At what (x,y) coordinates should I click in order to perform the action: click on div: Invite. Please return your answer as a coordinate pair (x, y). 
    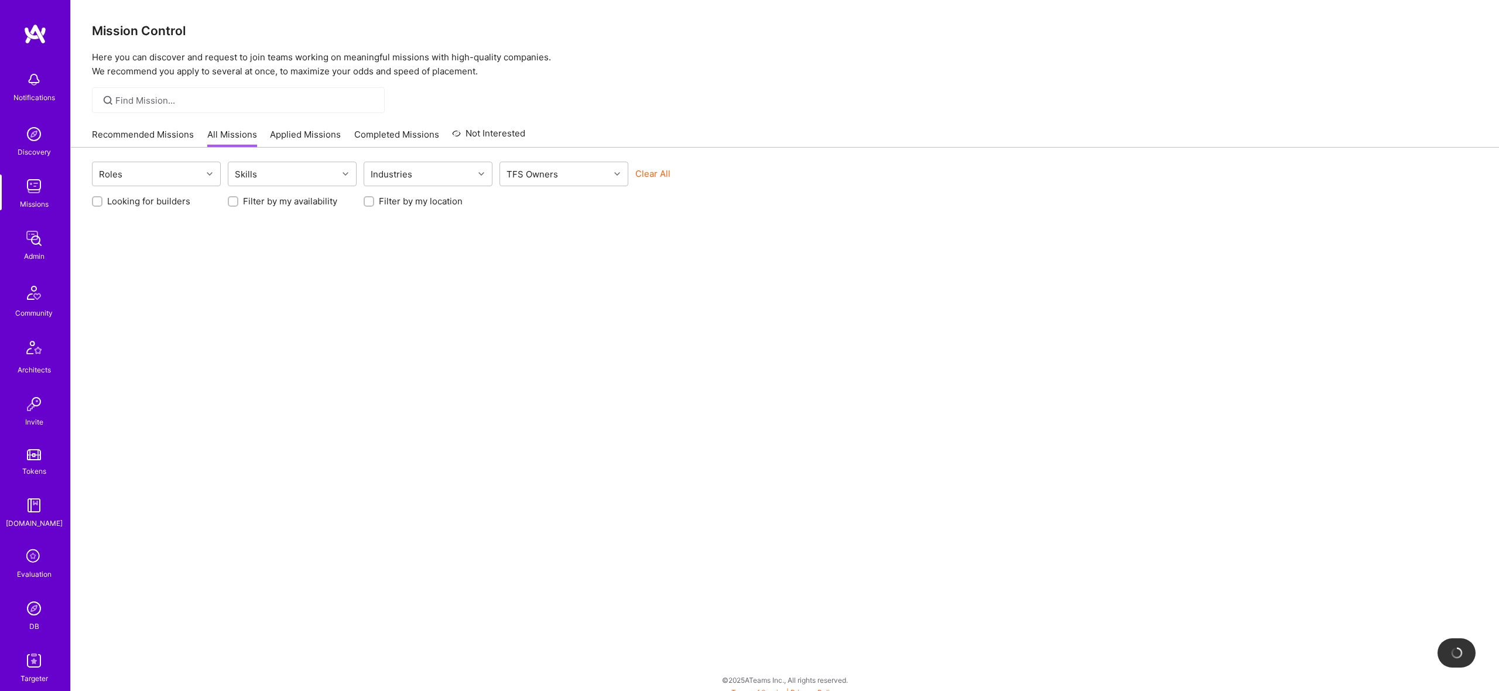
    Looking at the image, I should click on (34, 422).